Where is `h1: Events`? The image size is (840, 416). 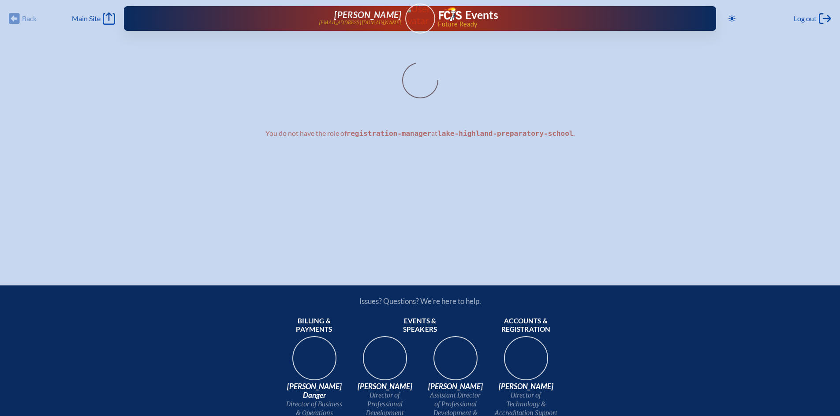
h1: Events is located at coordinates (481, 15).